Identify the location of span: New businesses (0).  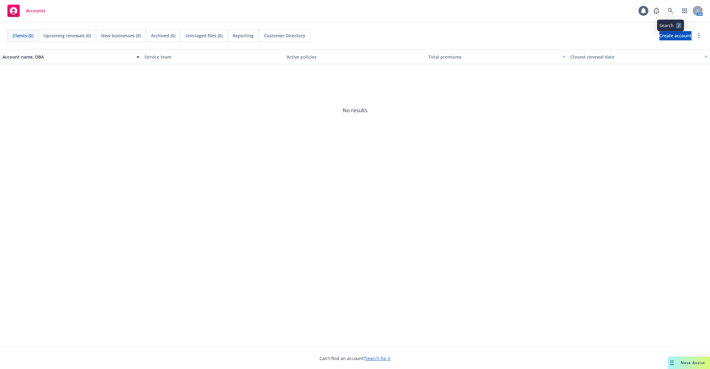
(121, 35).